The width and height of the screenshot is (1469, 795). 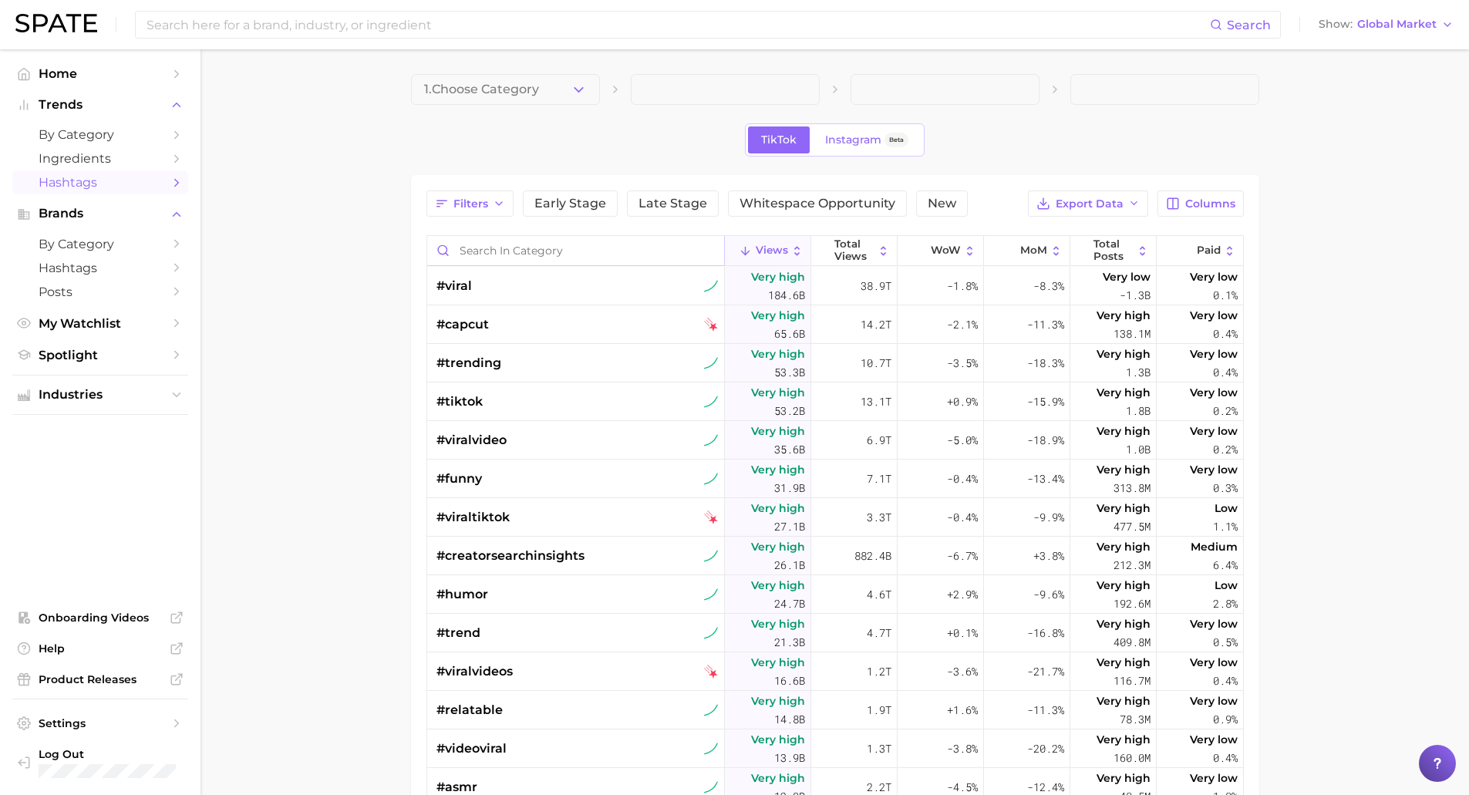 What do you see at coordinates (1210, 204) in the screenshot?
I see `span: Columns` at bounding box center [1210, 204].